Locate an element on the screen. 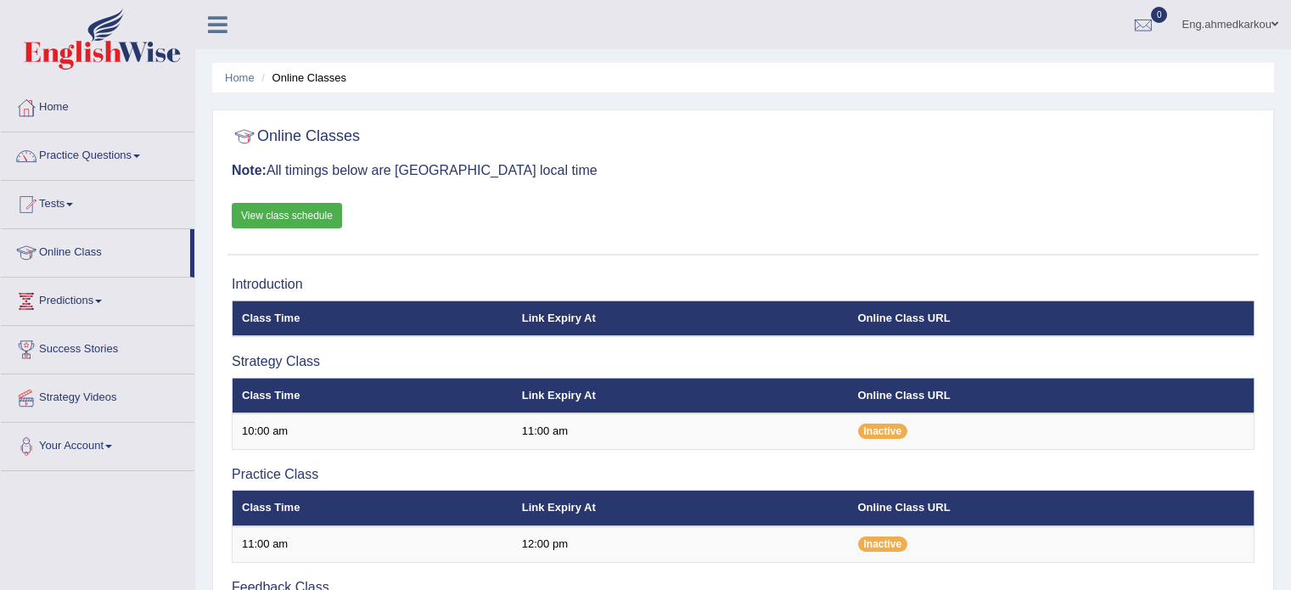 This screenshot has width=1291, height=590. a: Predictions is located at coordinates (98, 299).